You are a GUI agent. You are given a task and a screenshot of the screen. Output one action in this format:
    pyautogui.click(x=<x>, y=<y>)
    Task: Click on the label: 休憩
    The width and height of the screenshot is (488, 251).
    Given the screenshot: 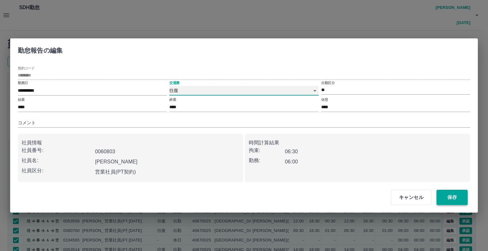 What is the action you would take?
    pyautogui.click(x=325, y=100)
    